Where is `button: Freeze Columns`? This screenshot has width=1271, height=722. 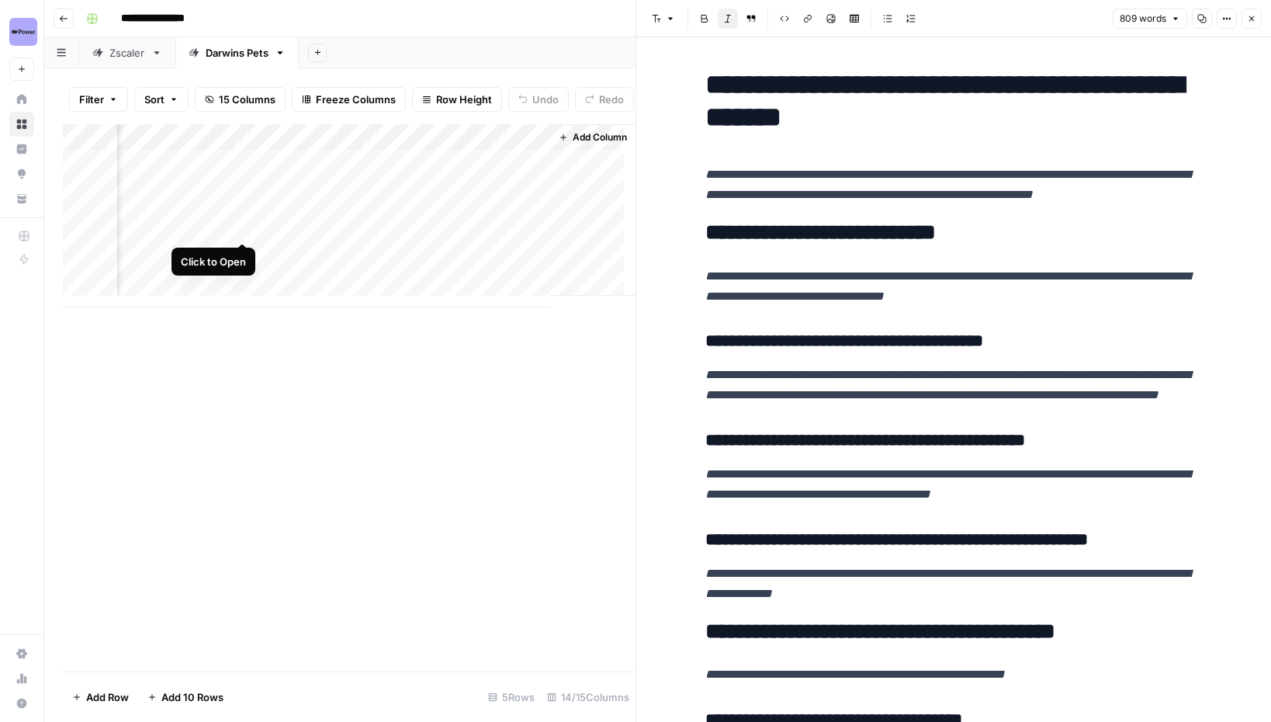
button: Freeze Columns is located at coordinates (348, 99).